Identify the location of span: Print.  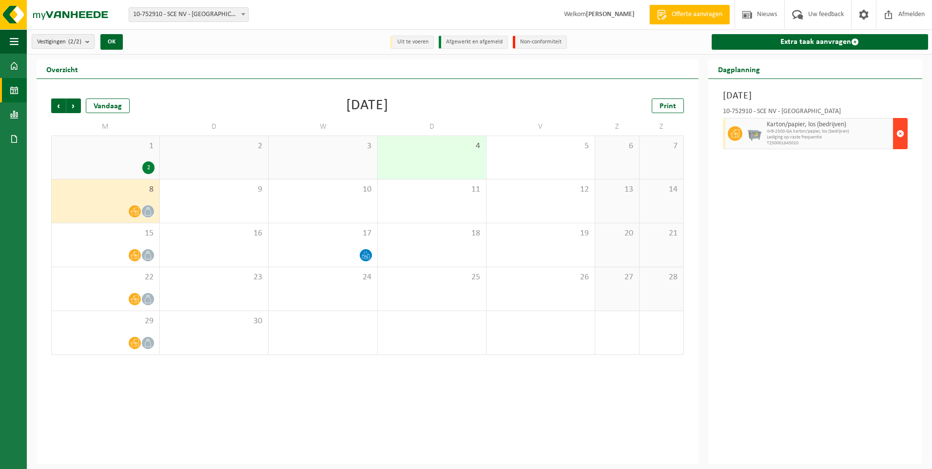
(668, 106).